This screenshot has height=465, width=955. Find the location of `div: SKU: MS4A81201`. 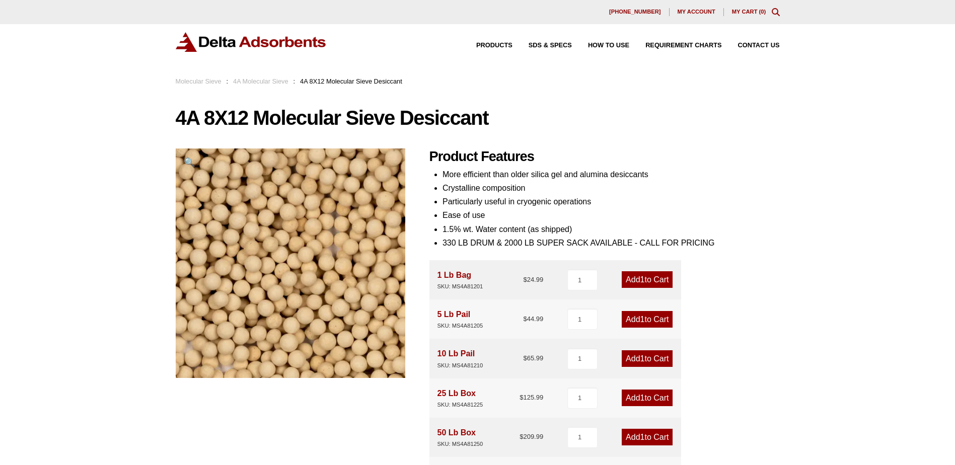

div: SKU: MS4A81201 is located at coordinates (460, 286).